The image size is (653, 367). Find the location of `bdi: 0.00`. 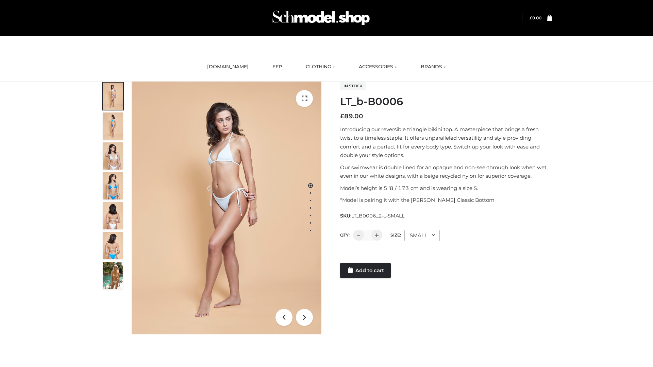

bdi: 0.00 is located at coordinates (536, 18).